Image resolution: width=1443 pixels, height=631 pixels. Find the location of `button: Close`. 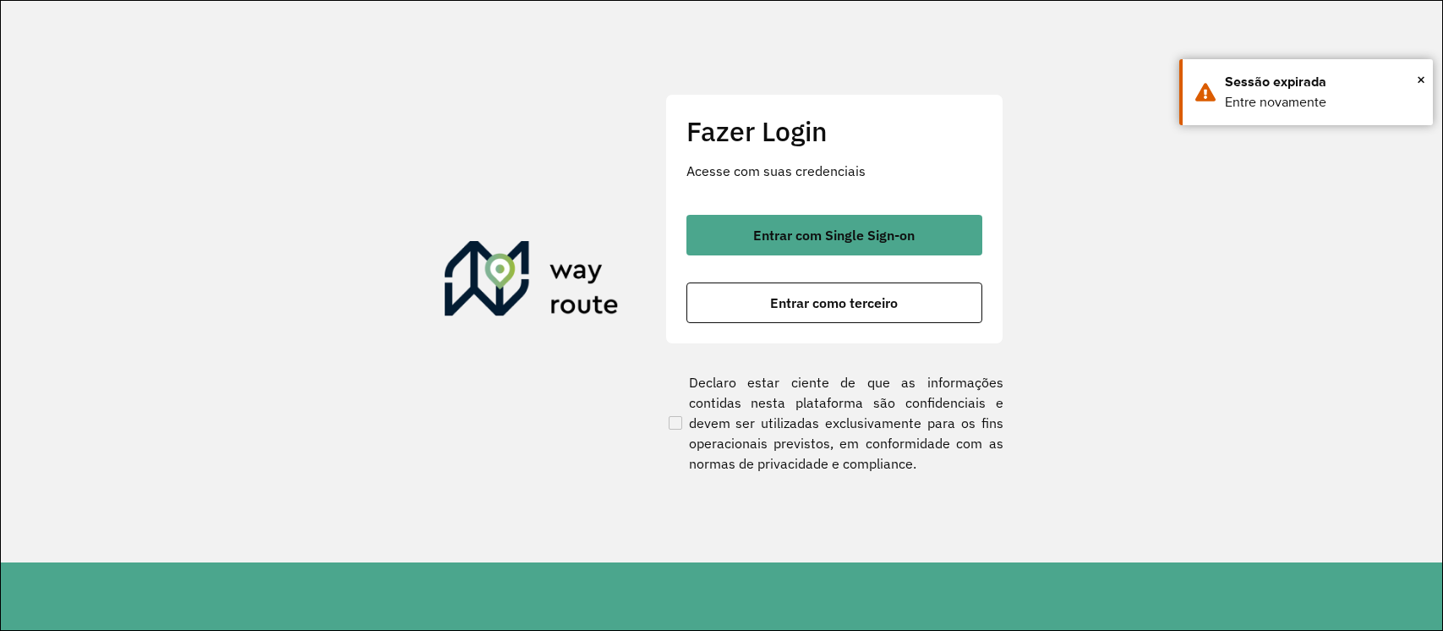

button: Close is located at coordinates (1421, 79).